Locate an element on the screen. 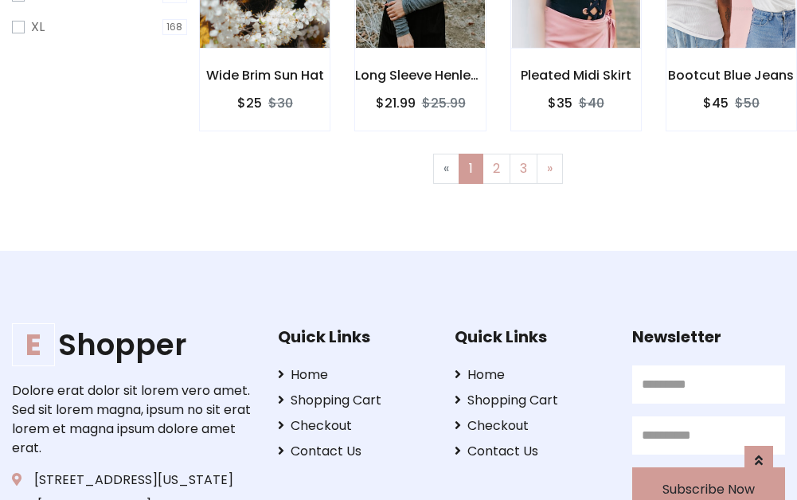 The width and height of the screenshot is (797, 500). h6: $21.99 is located at coordinates (396, 103).